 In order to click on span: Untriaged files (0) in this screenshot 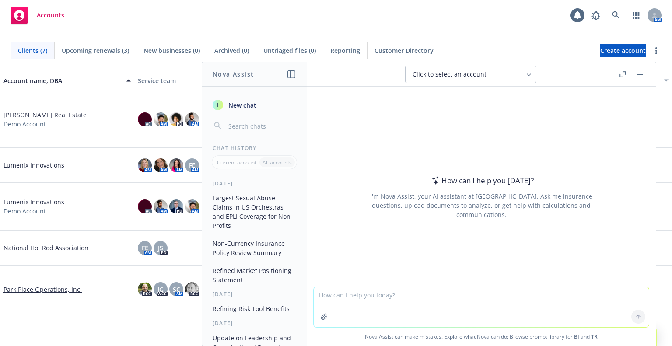, I will do `click(289, 50)`.